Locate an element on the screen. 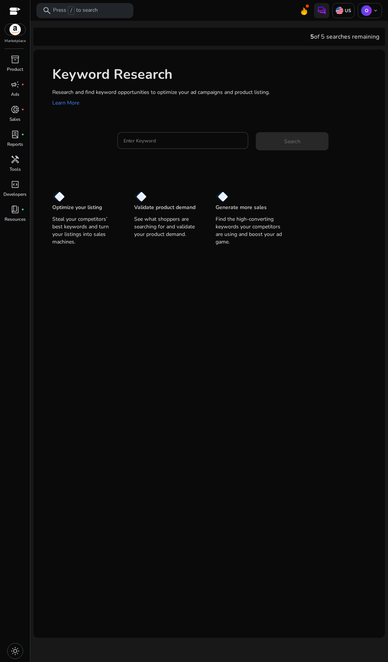 Image resolution: width=388 pixels, height=662 pixels. p: Generate more sales is located at coordinates (241, 208).